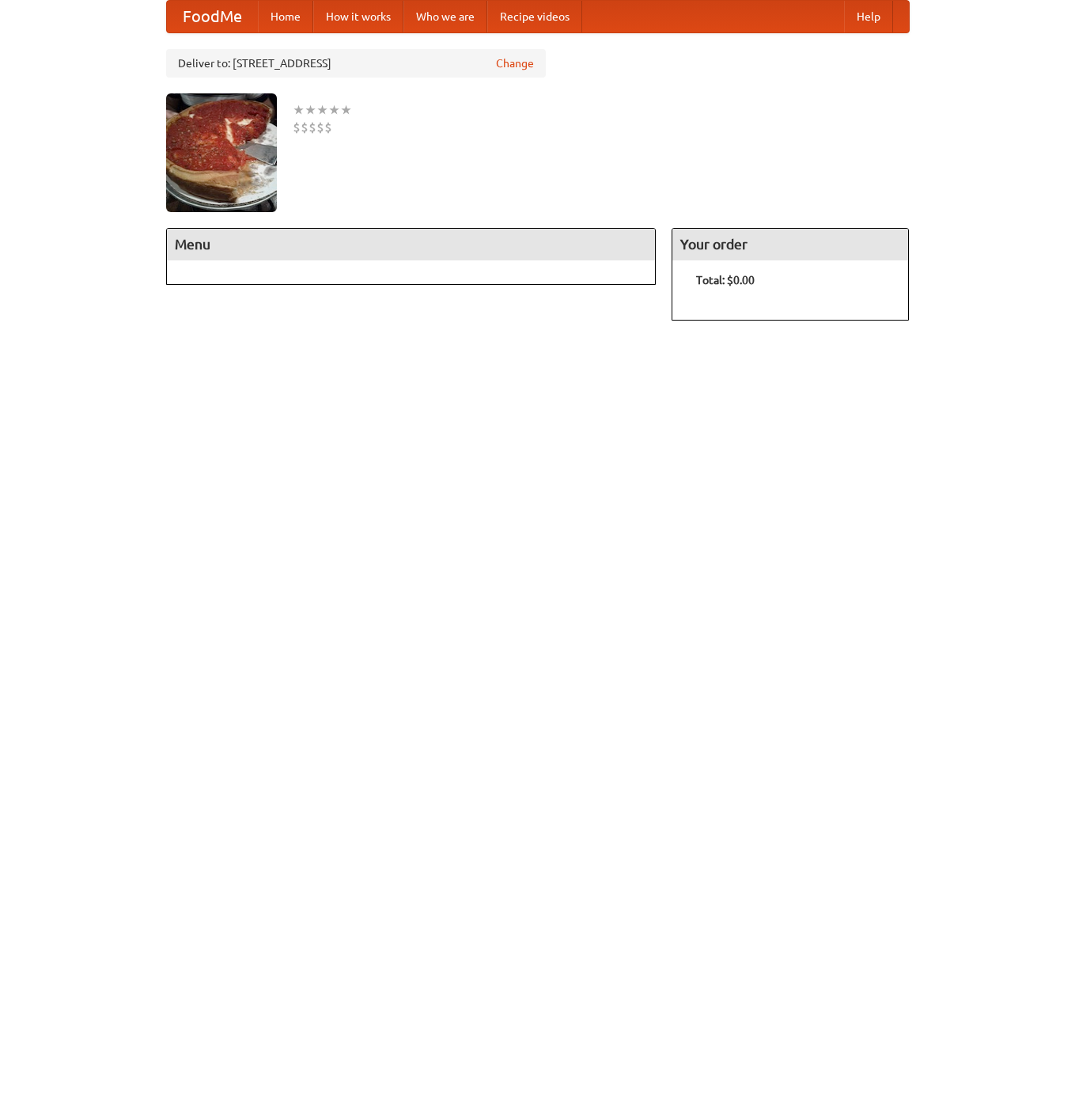 The image size is (1075, 1120). Describe the element at coordinates (535, 16) in the screenshot. I see `a: Recipe videos` at that location.